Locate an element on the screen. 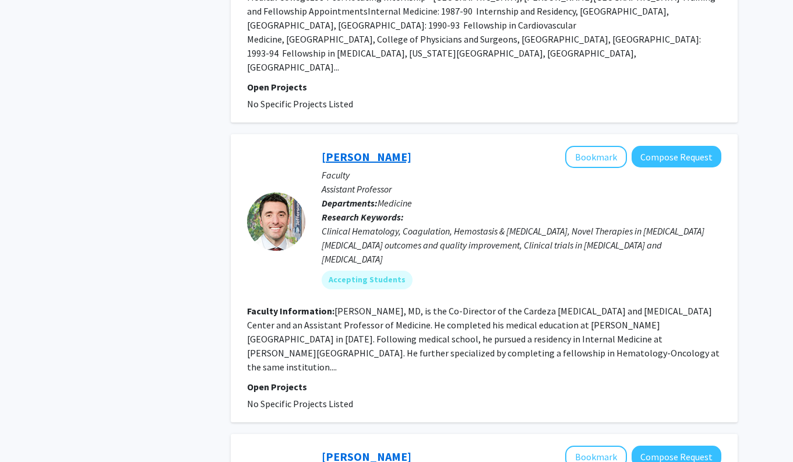 Image resolution: width=793 pixels, height=462 pixels. mat-chip: Accepting Students is located at coordinates (367, 280).